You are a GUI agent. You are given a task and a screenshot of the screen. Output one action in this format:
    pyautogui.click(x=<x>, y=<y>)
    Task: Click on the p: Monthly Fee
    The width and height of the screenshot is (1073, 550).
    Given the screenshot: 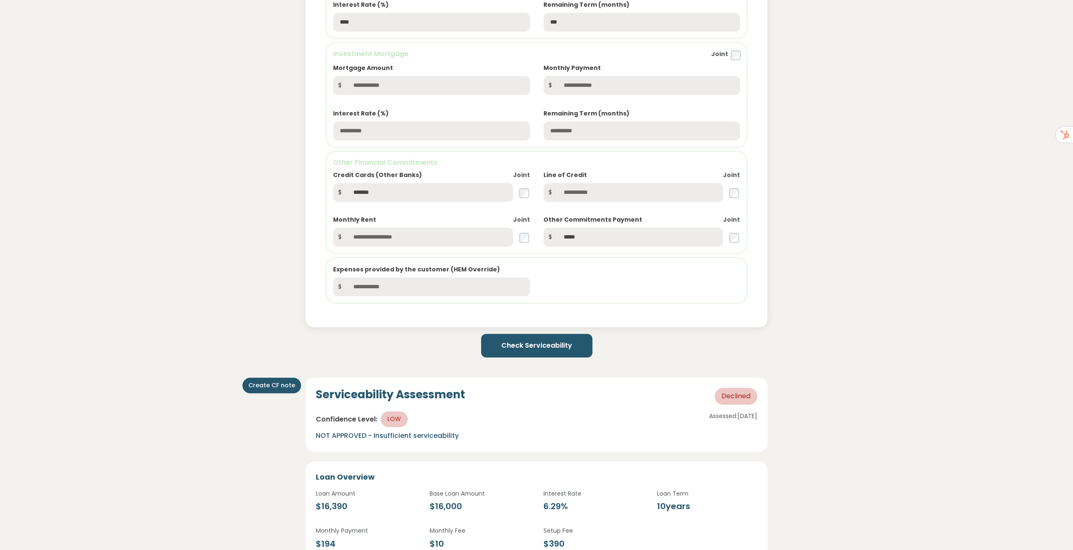 What is the action you would take?
    pyautogui.click(x=480, y=531)
    